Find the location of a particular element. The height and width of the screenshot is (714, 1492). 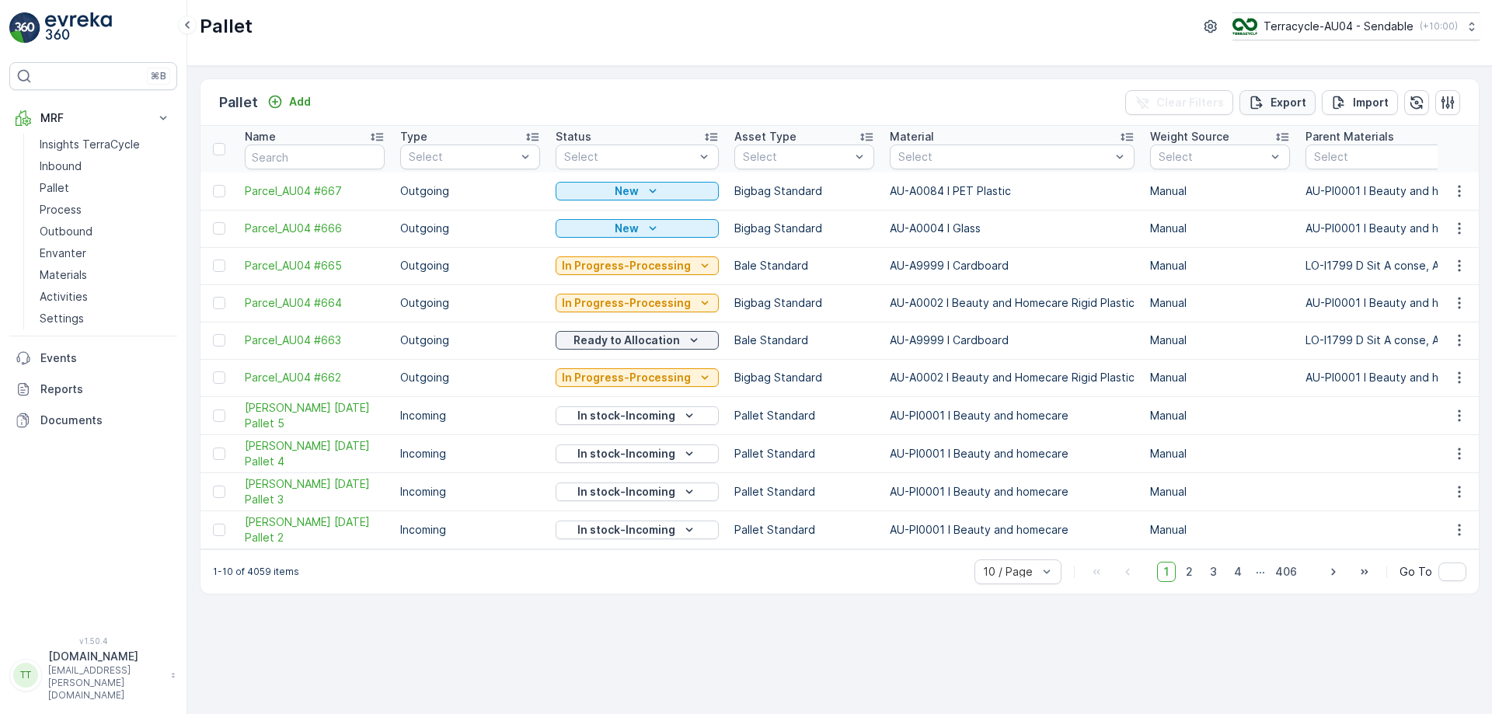

a: Parcel_AU04 #662 is located at coordinates (315, 378).